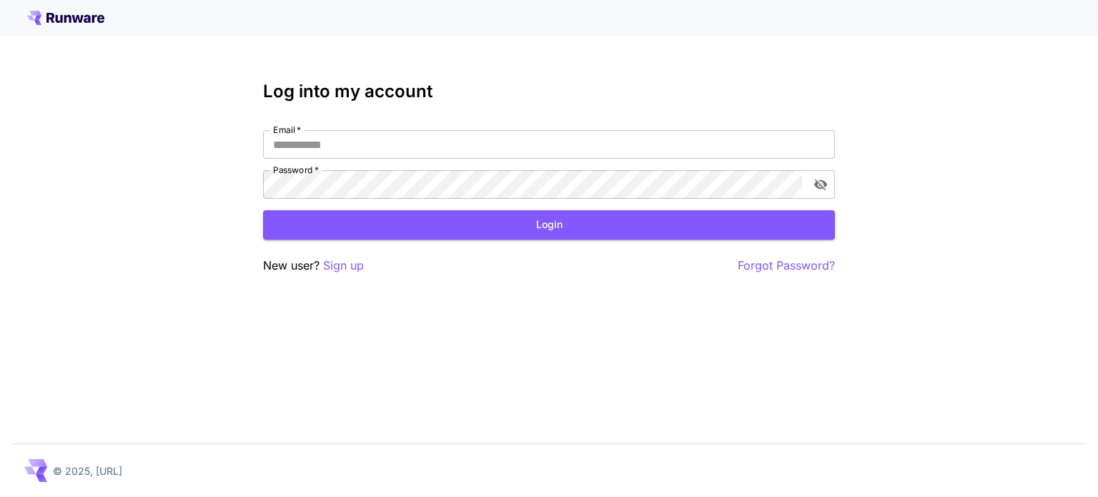 The width and height of the screenshot is (1098, 497). I want to click on button: Login, so click(549, 225).